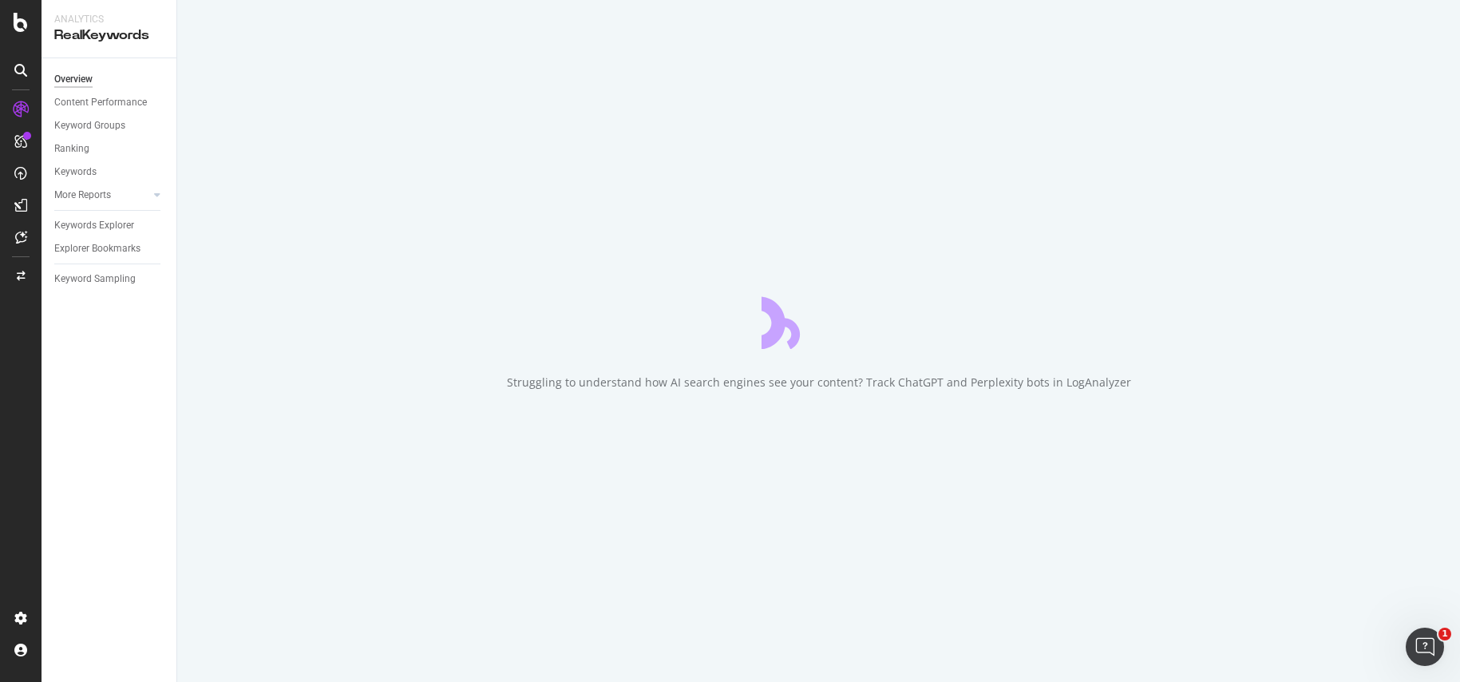 This screenshot has height=682, width=1460. What do you see at coordinates (72, 149) in the screenshot?
I see `div: Ranking` at bounding box center [72, 149].